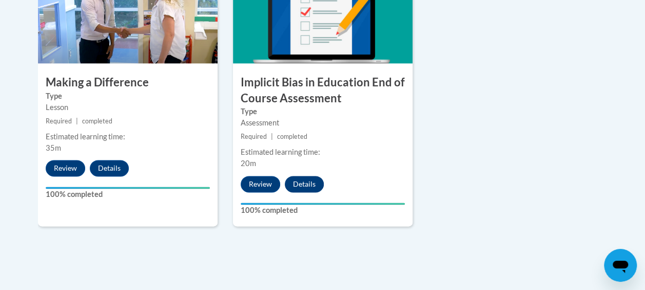 The image size is (645, 290). Describe the element at coordinates (323, 90) in the screenshot. I see `h3: Implicit Bias in Education End of Course Assessment` at that location.